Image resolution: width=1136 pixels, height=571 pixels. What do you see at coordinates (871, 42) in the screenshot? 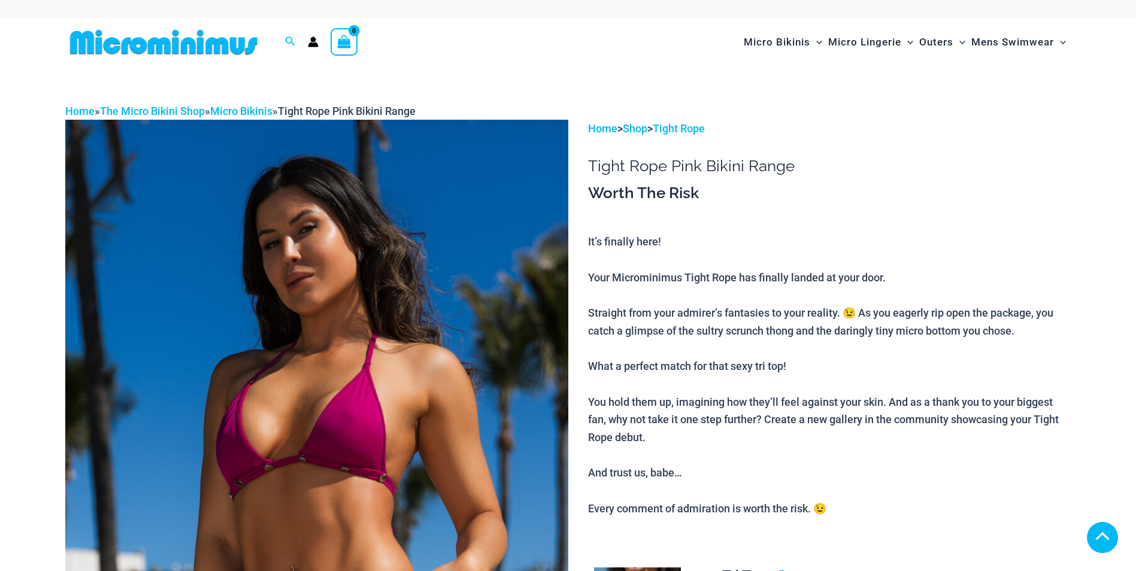
I see `a: Micro LingerieMenu ToggleMenu Toggle` at bounding box center [871, 42].